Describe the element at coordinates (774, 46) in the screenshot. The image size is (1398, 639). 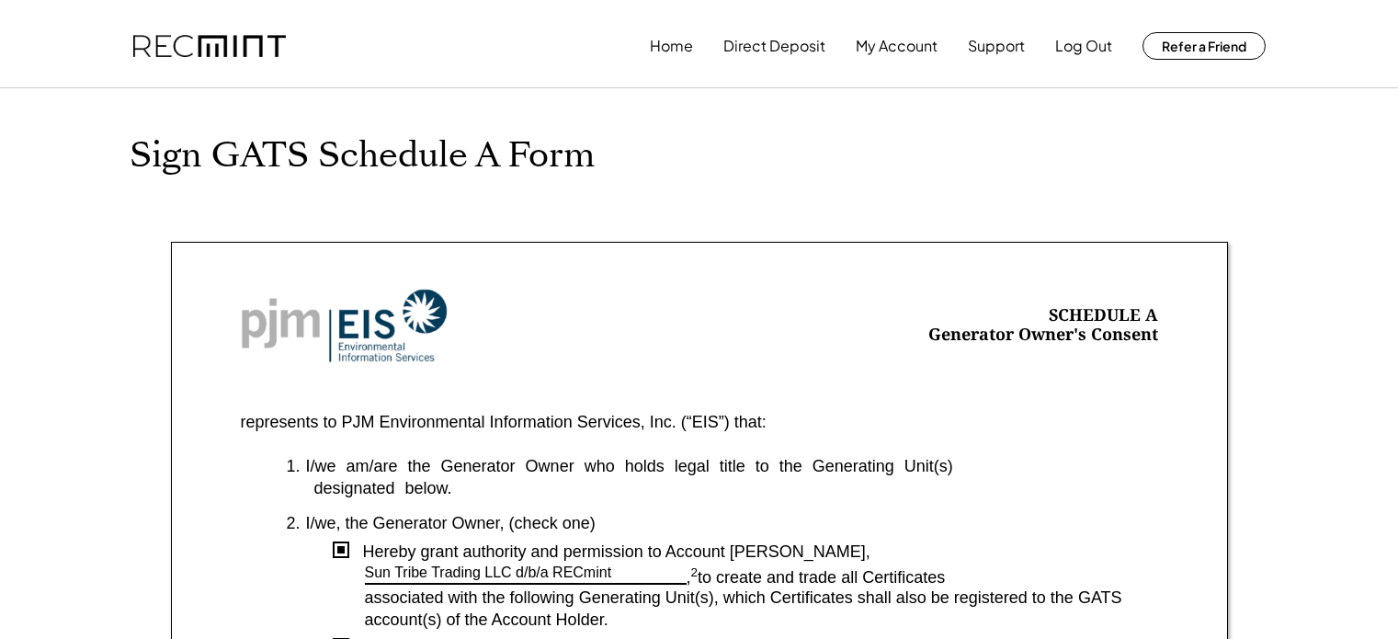
I see `button: Direct Deposit` at that location.